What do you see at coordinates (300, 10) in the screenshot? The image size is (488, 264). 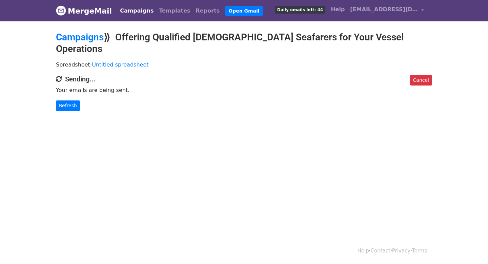 I see `span: Daily emails left: 44` at bounding box center [300, 10].